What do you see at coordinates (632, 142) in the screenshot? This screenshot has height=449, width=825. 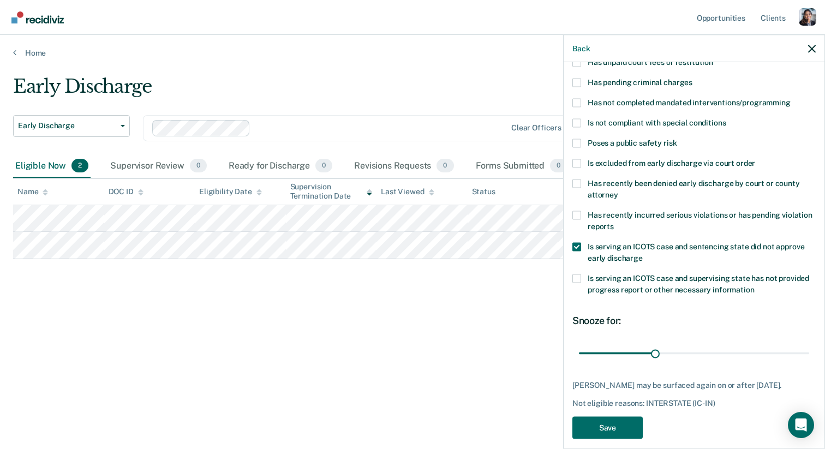 I see `span: Poses a public safety risk` at bounding box center [632, 142].